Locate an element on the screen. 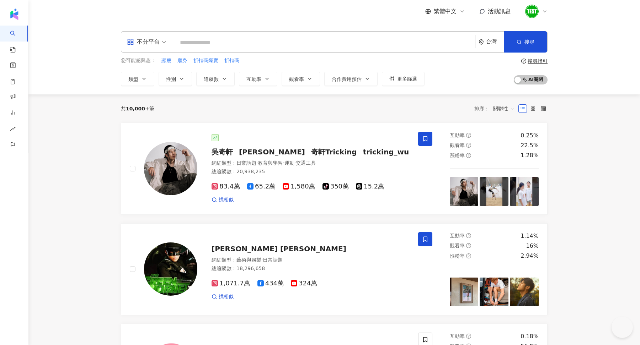 The image size is (640, 345). div: 22.5% is located at coordinates (529, 146).